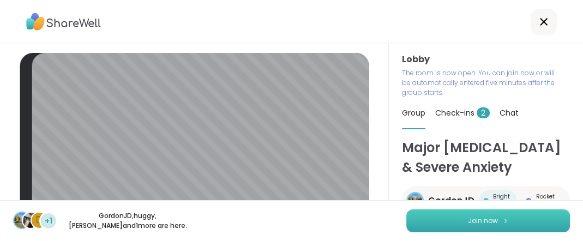 The height and width of the screenshot is (241, 583). What do you see at coordinates (486, 201) in the screenshot?
I see `a: GordonJDGordonJDBright PeerBright PeerRocket HostRocket Host` at bounding box center [486, 201].